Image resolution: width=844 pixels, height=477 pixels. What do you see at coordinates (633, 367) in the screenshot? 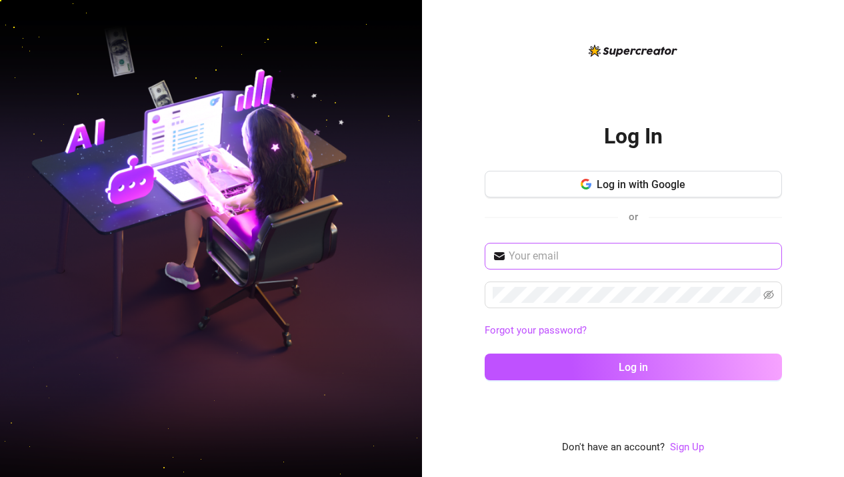
I see `button: Log in` at bounding box center [633, 367].